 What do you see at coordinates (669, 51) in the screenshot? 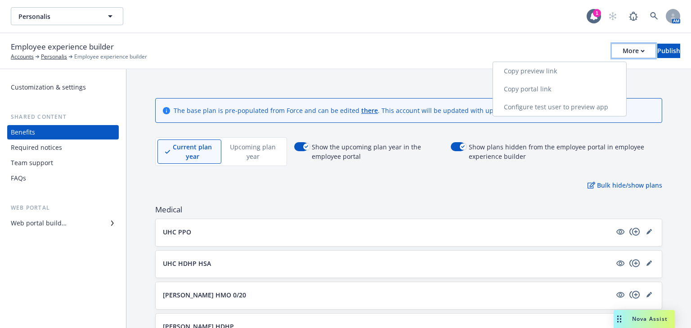
I see `button: Publish` at bounding box center [669, 51].